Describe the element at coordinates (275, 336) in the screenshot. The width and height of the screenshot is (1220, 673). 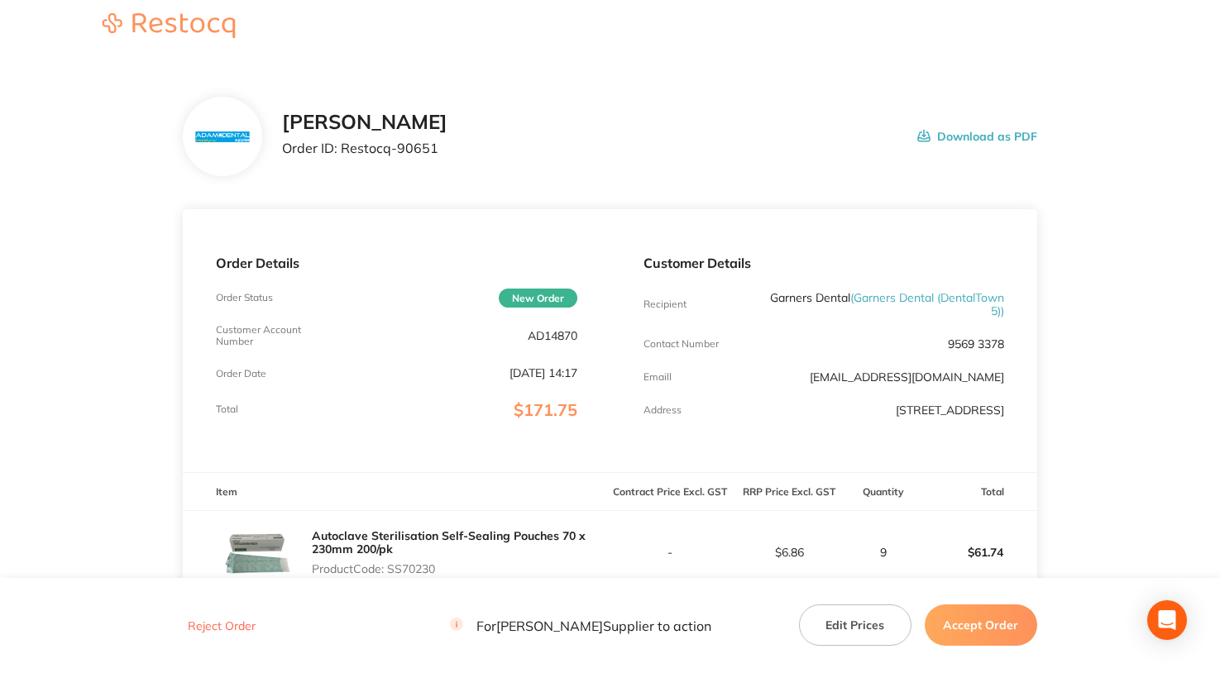
I see `p: Customer Account Number` at that location.